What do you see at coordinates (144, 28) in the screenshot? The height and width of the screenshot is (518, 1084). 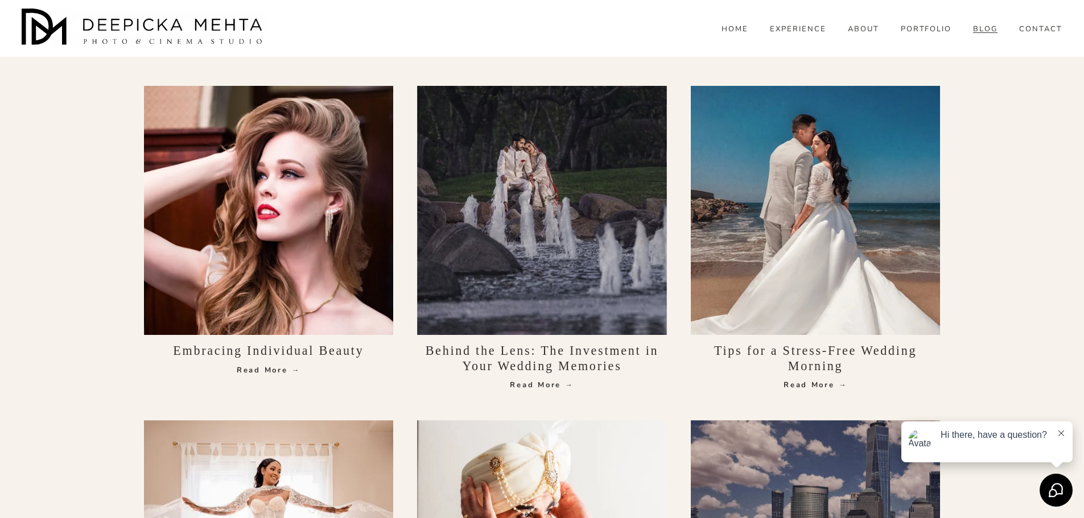 I see `a: Austin Wedding Photographer - Deepicka Mehta Photography &amp; Cinematography` at bounding box center [144, 28].